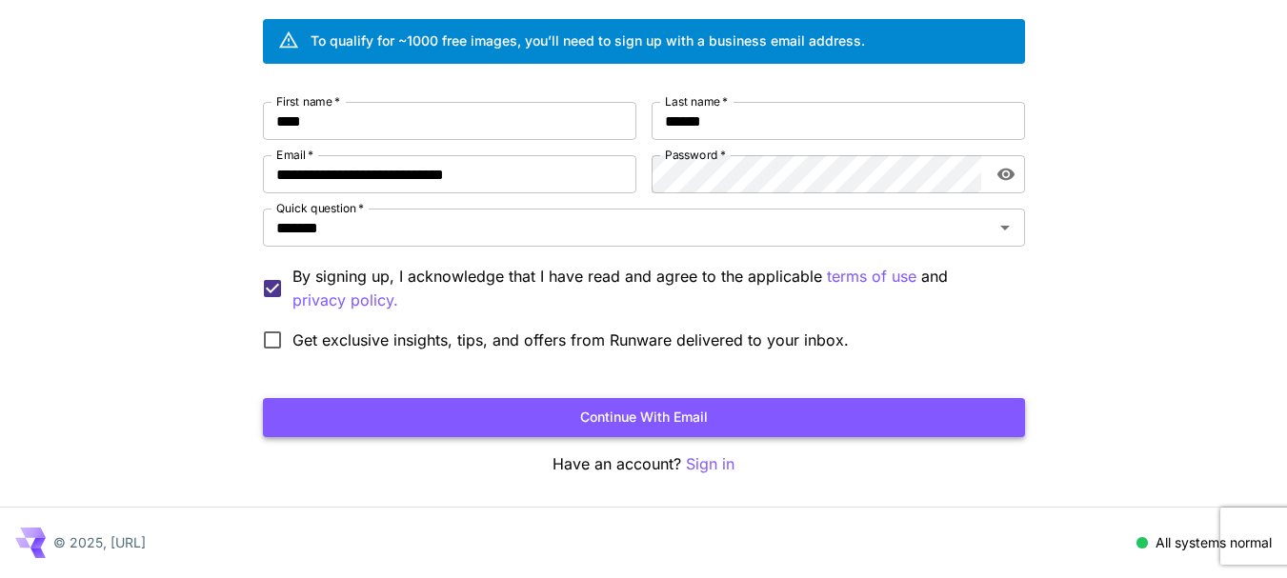 The height and width of the screenshot is (578, 1287). Describe the element at coordinates (696, 154) in the screenshot. I see `label: Password` at that location.